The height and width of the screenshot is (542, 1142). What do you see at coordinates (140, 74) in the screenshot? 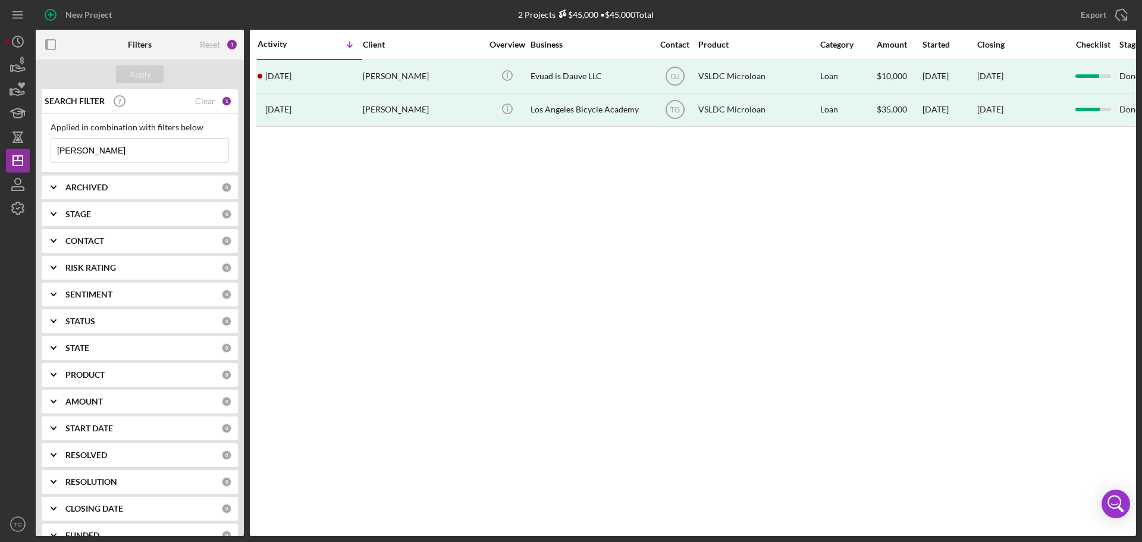
I see `button: Apply` at bounding box center [140, 74].